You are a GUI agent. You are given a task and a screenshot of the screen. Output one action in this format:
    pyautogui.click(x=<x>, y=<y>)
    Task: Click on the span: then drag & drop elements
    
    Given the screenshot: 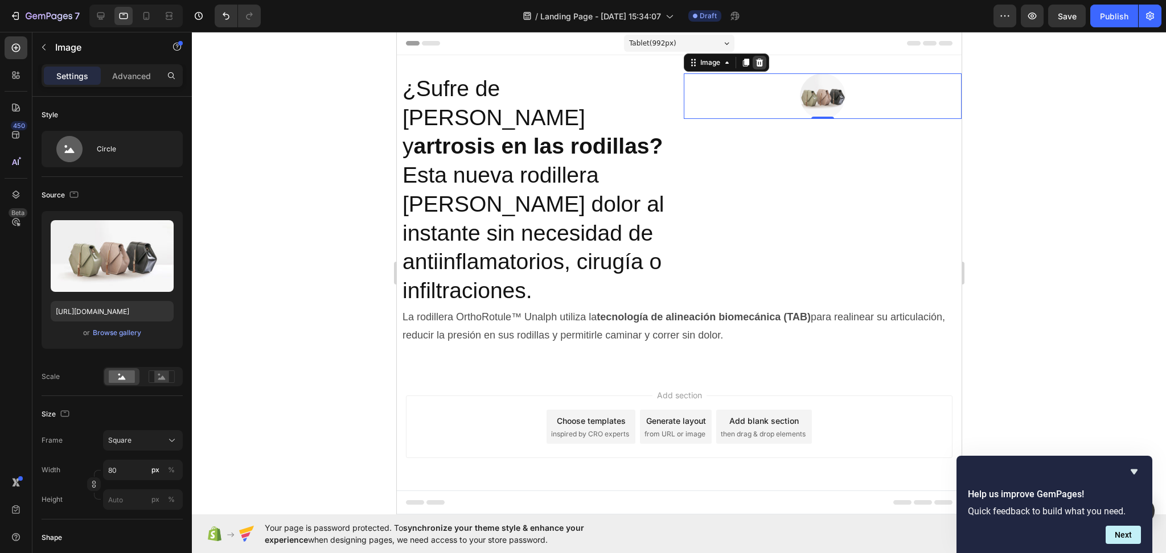 What is the action you would take?
    pyautogui.click(x=366, y=403)
    